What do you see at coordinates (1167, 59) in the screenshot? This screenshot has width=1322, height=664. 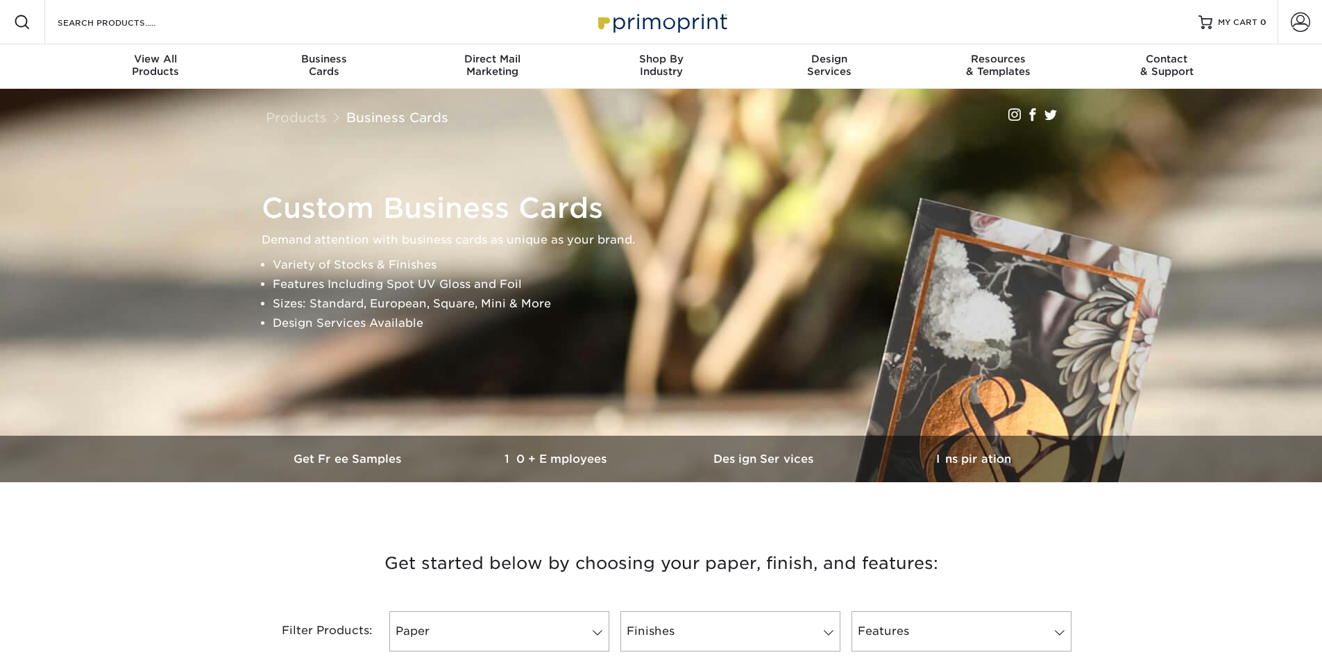 I see `span: Contact` at bounding box center [1167, 59].